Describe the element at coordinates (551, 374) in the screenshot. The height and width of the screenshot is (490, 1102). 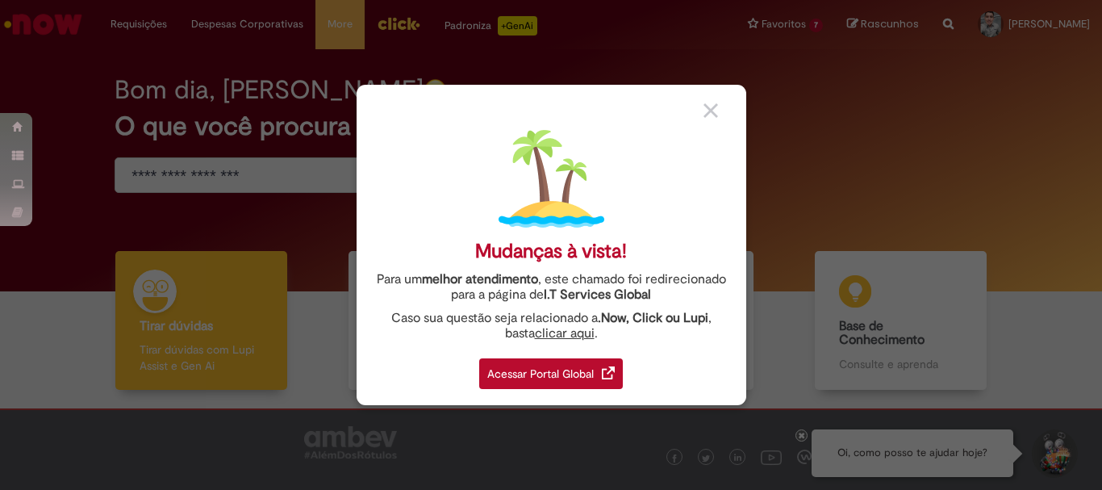
I see `div: Acessar Portal Global` at that location.